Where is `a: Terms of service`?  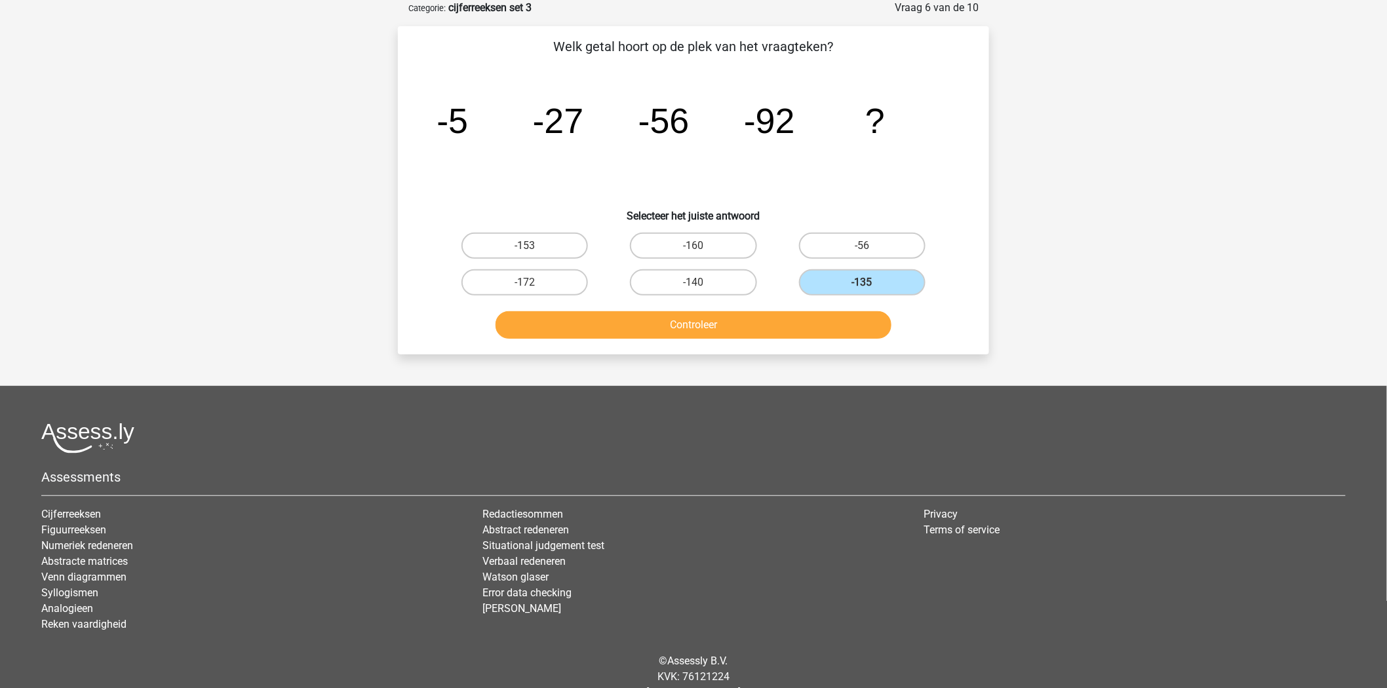
a: Terms of service is located at coordinates (962, 530).